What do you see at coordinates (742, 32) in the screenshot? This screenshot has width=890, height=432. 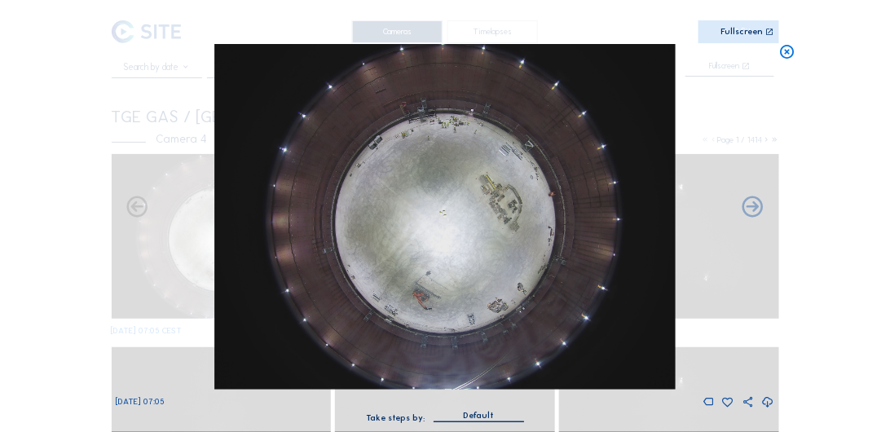 I see `div: Fullscreen` at bounding box center [742, 32].